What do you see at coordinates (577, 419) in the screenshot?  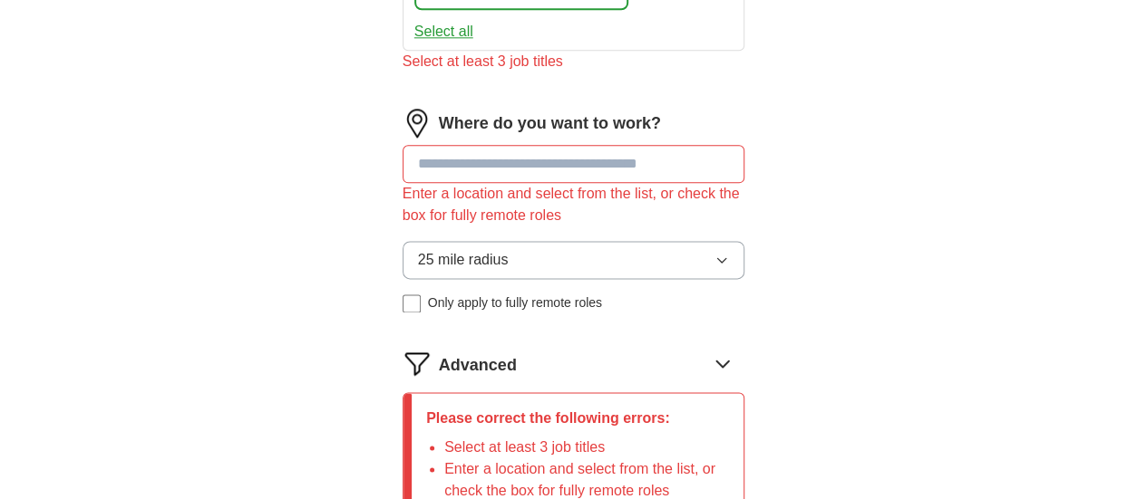 I see `p: Please correct the following errors:` at bounding box center [577, 419].